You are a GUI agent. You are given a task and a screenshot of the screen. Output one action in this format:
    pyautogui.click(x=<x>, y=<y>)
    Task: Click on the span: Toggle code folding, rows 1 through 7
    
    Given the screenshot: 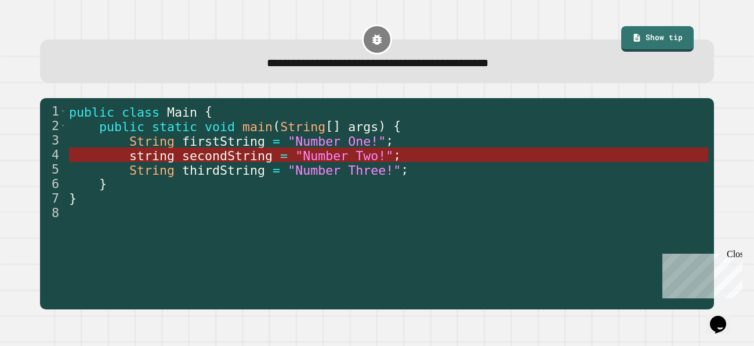 What is the action you would take?
    pyautogui.click(x=63, y=111)
    